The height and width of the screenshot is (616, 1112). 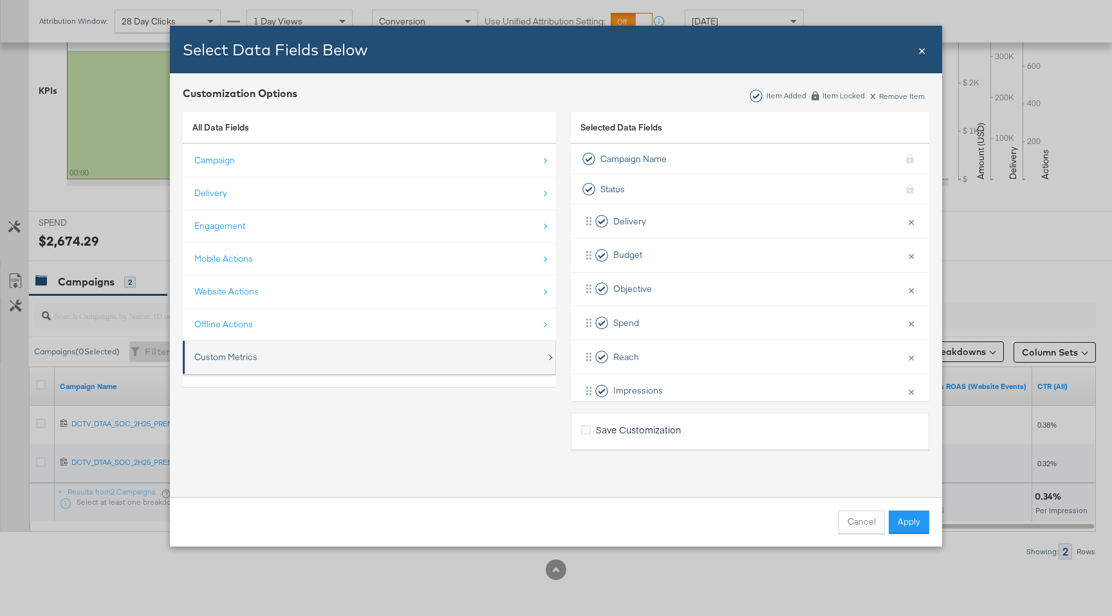 I want to click on div: Customization Options, so click(x=240, y=93).